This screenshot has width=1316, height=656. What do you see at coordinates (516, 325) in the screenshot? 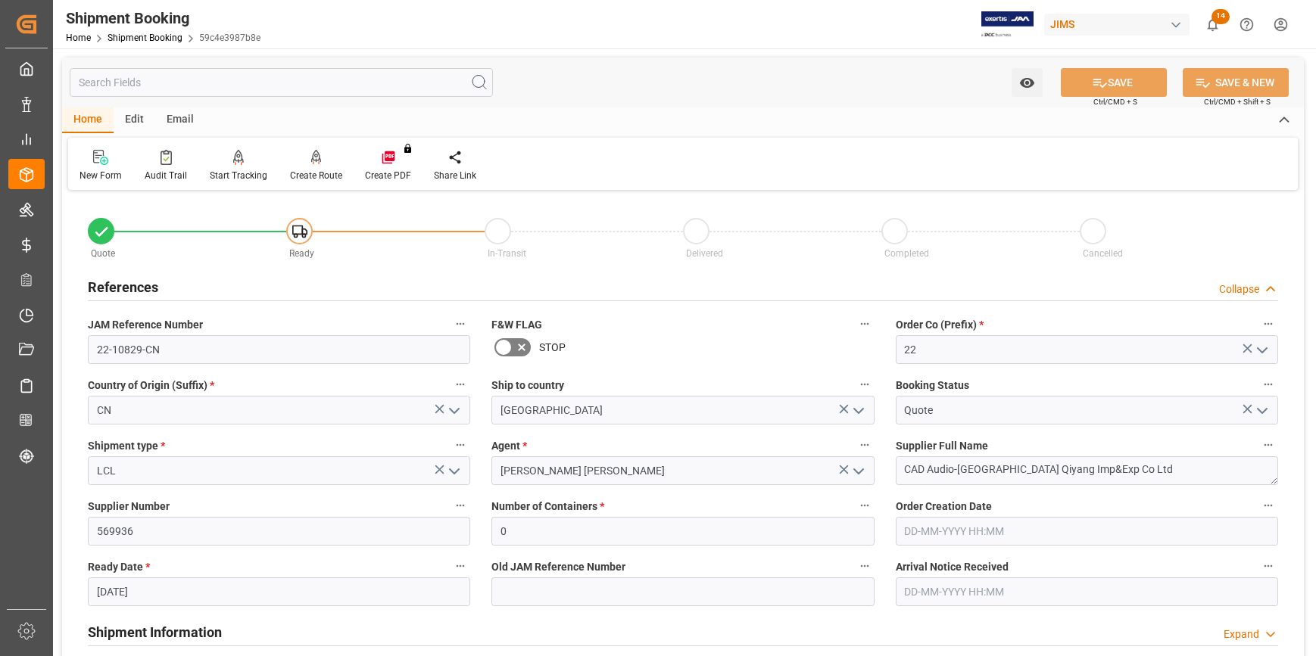
I see `span: F&W FLAG` at bounding box center [516, 325].